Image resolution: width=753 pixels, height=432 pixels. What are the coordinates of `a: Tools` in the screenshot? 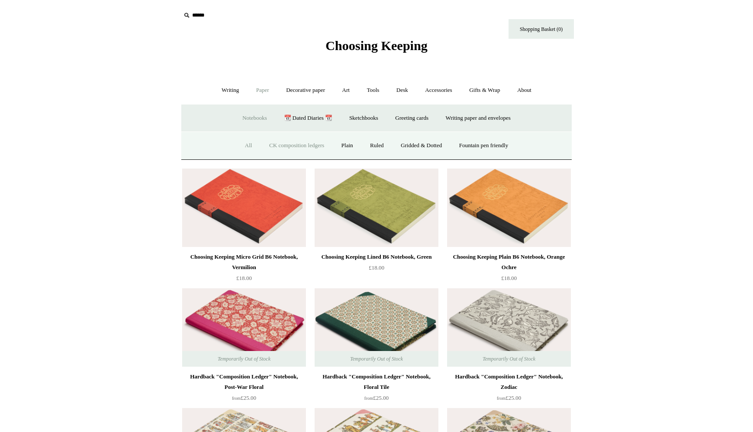 It's located at (373, 90).